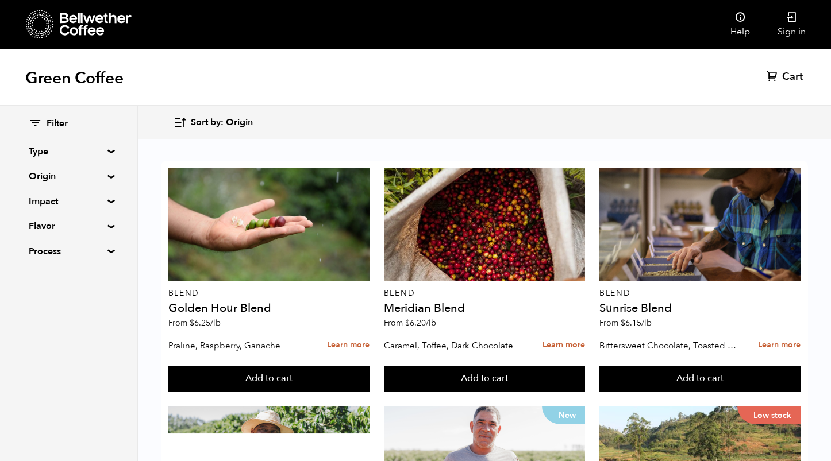 The width and height of the screenshot is (831, 461). Describe the element at coordinates (484, 309) in the screenshot. I see `h4: Meridian Blend` at that location.